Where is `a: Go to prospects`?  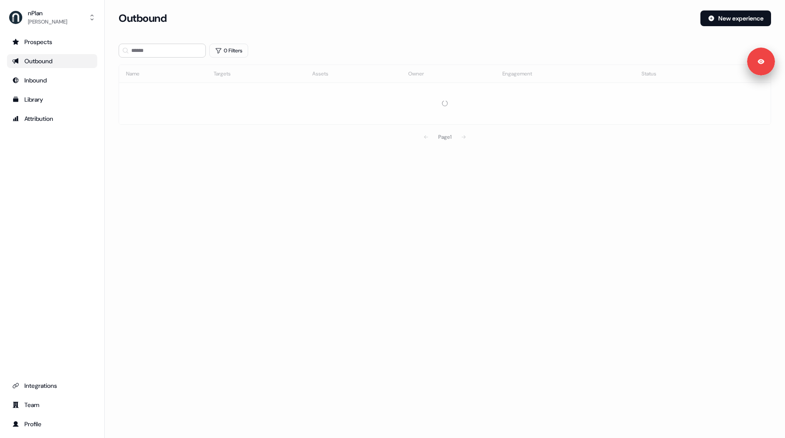 a: Go to prospects is located at coordinates (52, 42).